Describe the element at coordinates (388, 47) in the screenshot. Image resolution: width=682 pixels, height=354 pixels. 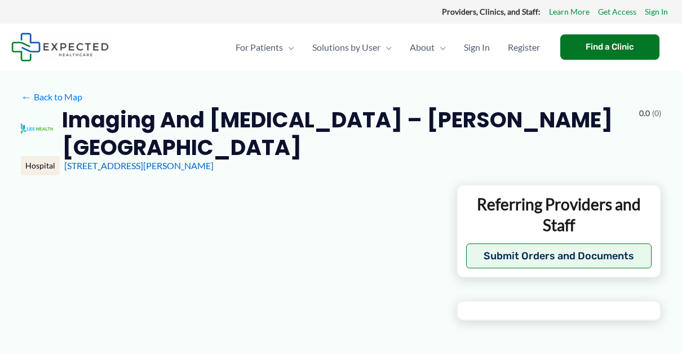
I see `nav: Primary Site Navigation` at that location.